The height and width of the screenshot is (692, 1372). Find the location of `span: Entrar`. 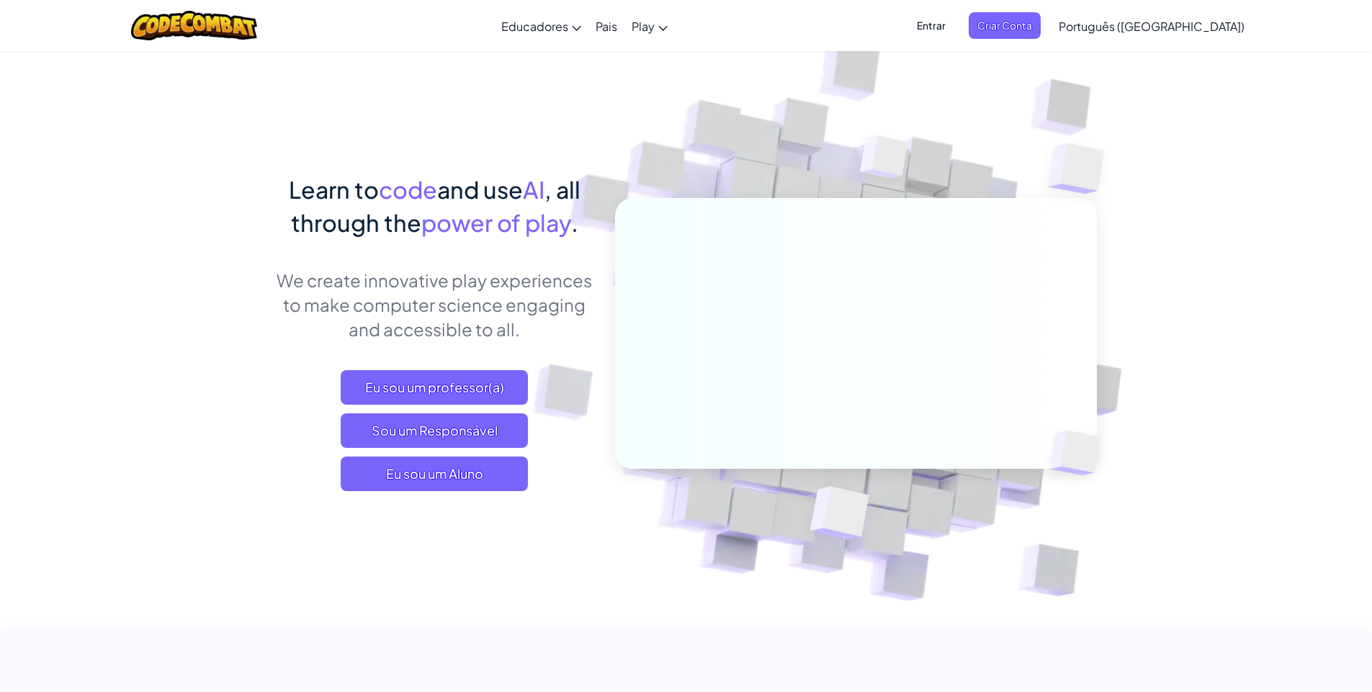

span: Entrar is located at coordinates (931, 25).